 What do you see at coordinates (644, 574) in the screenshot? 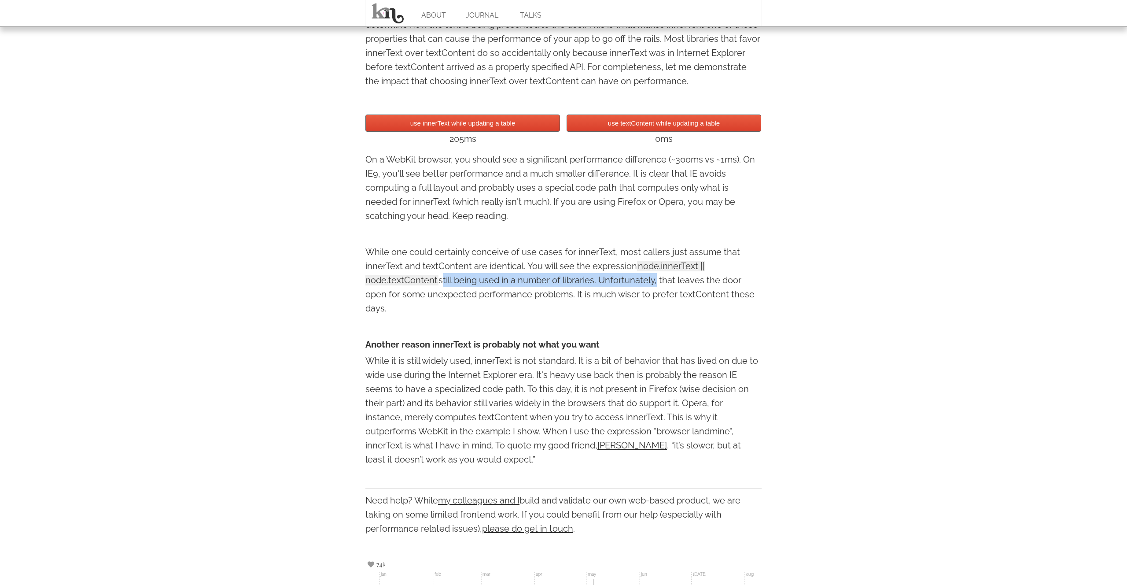
I see `text: jun` at bounding box center [644, 574].